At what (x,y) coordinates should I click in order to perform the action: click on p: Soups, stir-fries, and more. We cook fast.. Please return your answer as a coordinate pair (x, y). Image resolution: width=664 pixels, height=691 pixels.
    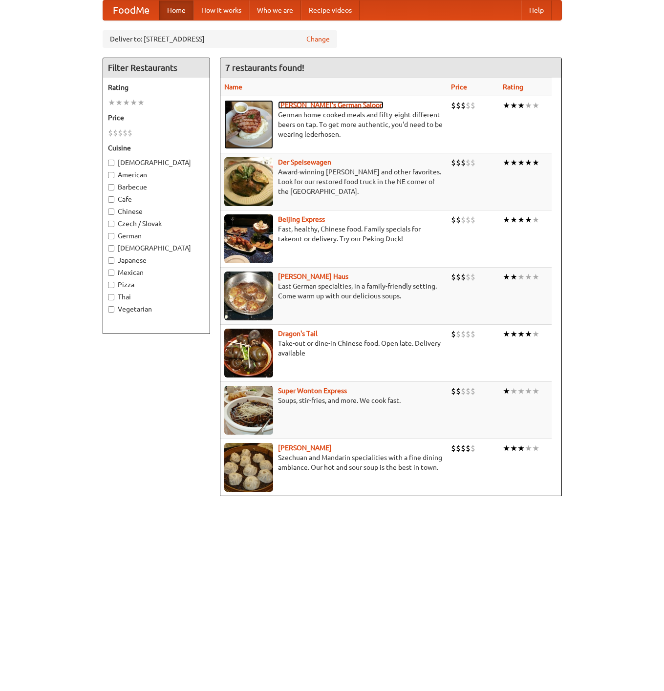
    Looking at the image, I should click on (333, 400).